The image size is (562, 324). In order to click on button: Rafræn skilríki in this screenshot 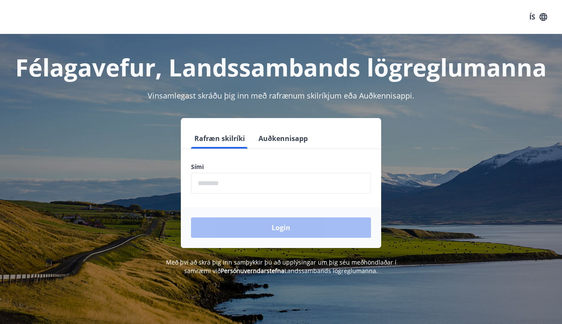, I will do `click(219, 138)`.